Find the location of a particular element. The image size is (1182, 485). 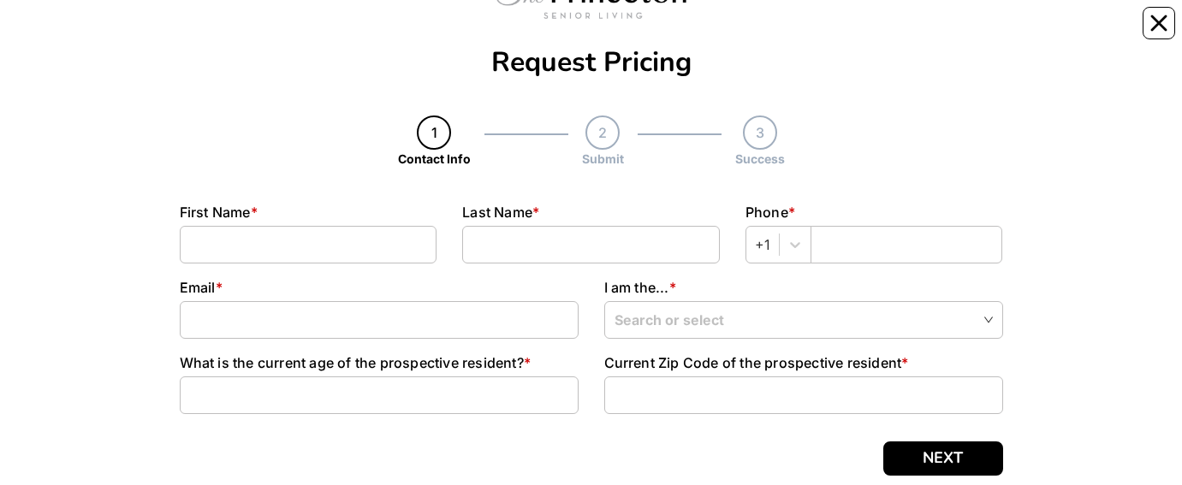

button: Close is located at coordinates (1159, 23).